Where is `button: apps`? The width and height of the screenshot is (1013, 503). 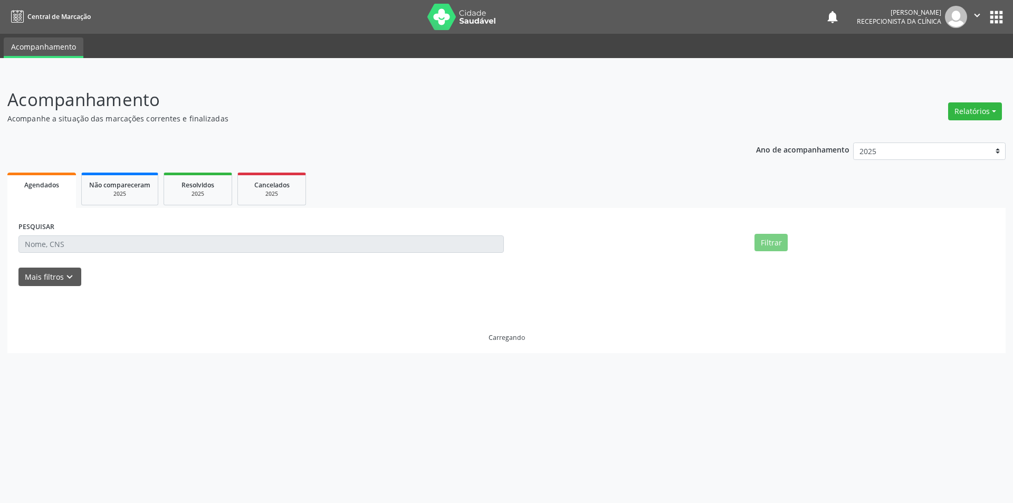 button: apps is located at coordinates (996, 17).